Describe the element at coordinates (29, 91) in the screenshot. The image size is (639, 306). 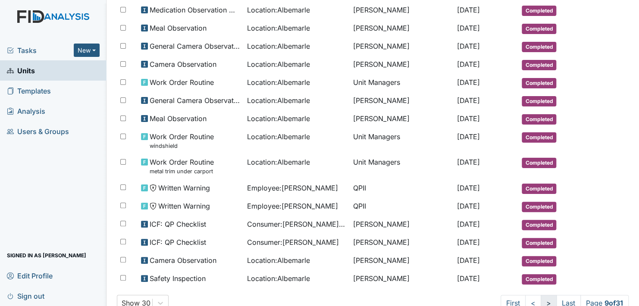
I see `span: Templates` at that location.